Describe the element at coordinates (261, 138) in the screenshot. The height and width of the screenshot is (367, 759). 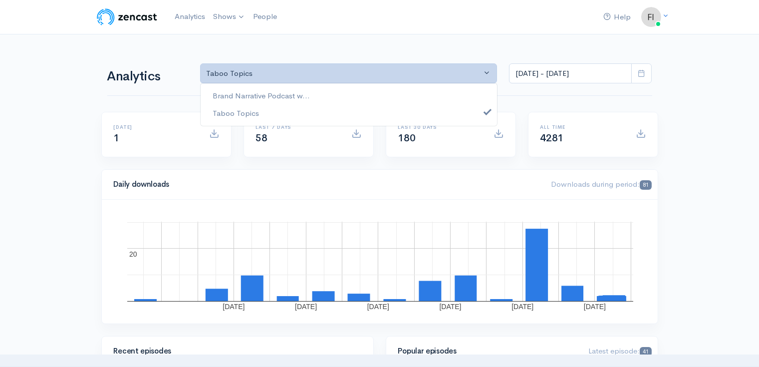
I see `span: 58` at that location.